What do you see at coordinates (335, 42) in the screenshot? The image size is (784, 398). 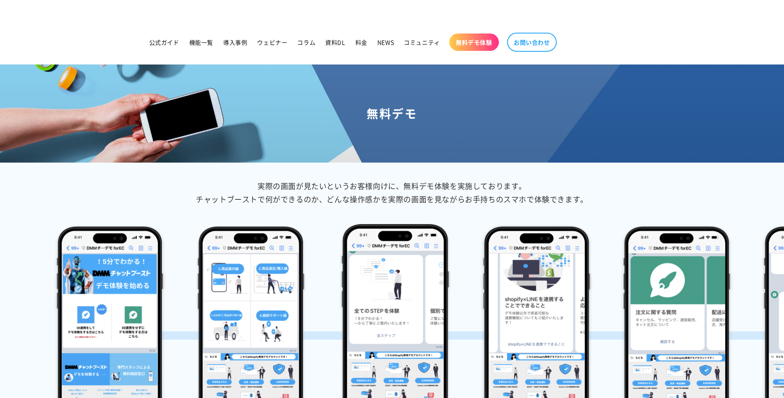 I see `span: 資料DL` at bounding box center [335, 42].